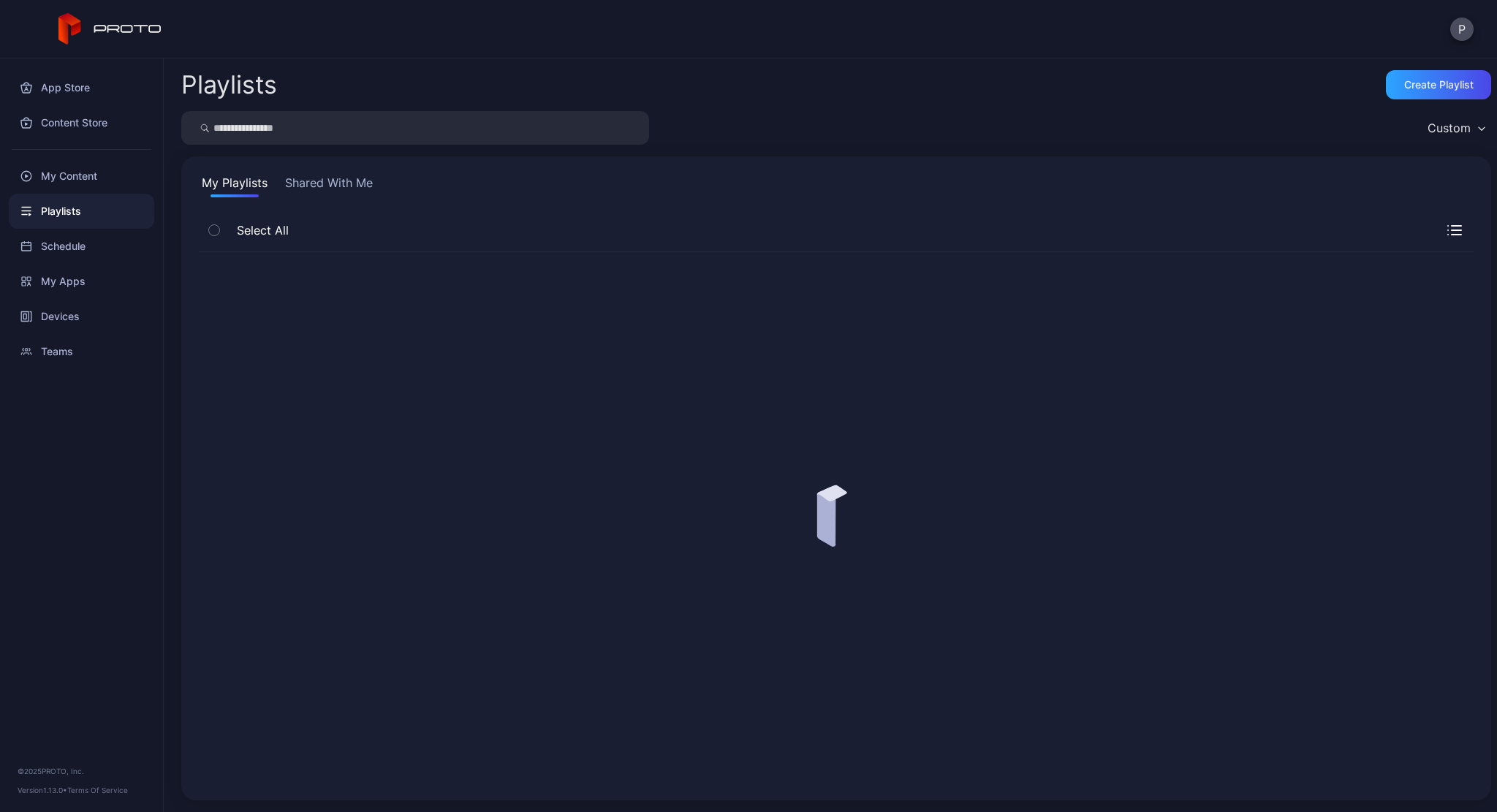 The width and height of the screenshot is (1497, 812). What do you see at coordinates (81, 123) in the screenshot?
I see `div: Content Store` at bounding box center [81, 123].